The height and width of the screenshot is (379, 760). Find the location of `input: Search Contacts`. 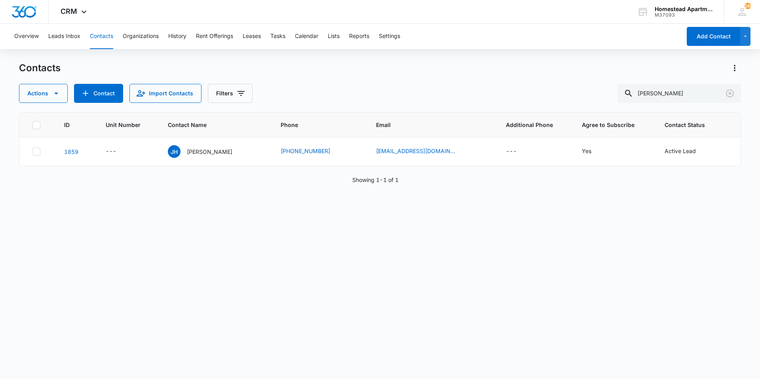

input: Search Contacts is located at coordinates (679, 93).